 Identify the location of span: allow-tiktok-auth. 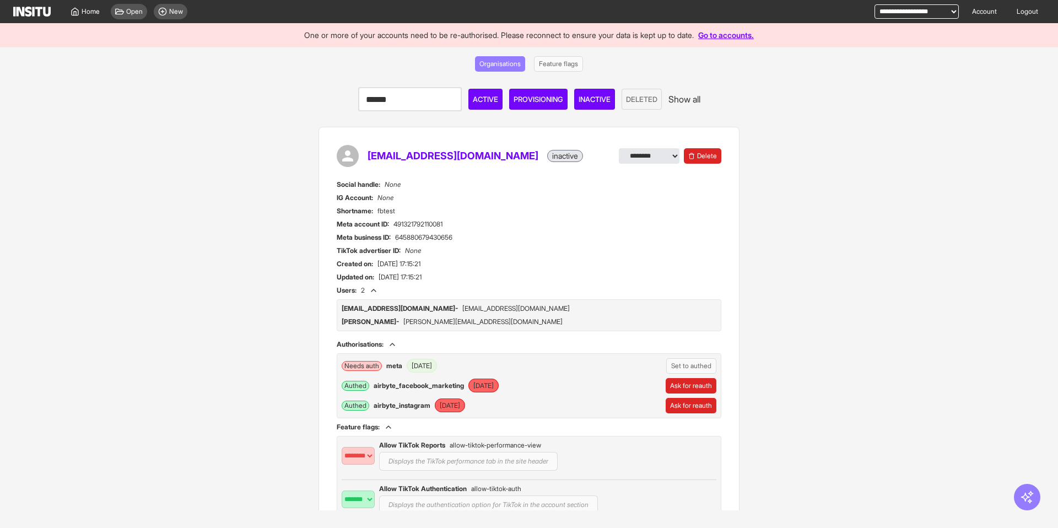
(496, 489).